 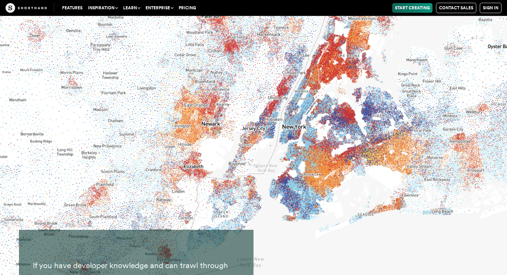 I want to click on a: Start Creating, so click(x=412, y=8).